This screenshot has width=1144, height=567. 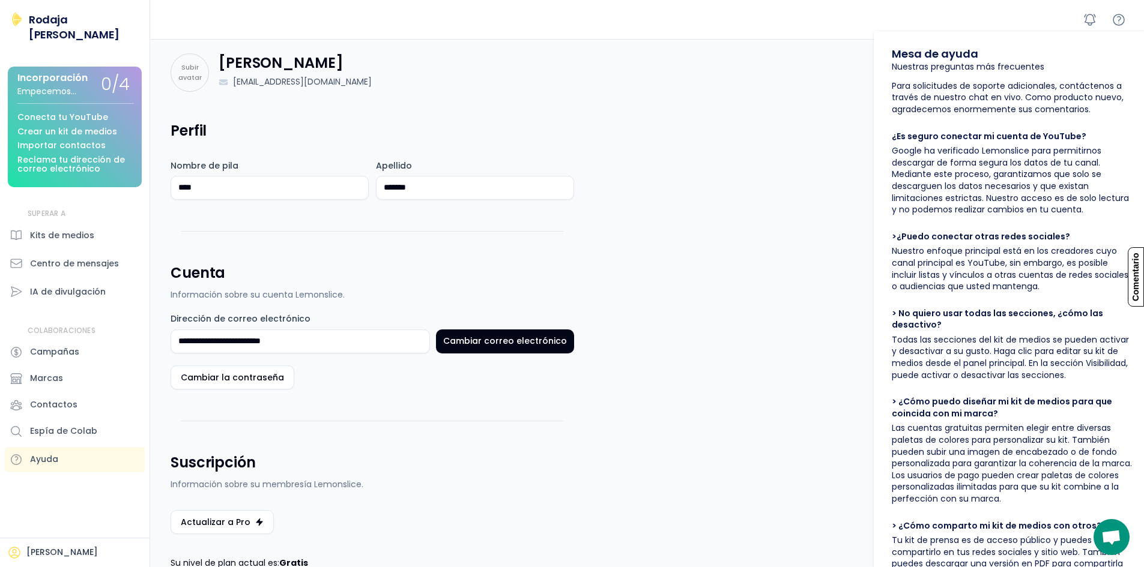 I want to click on font: > ¿Cómo puedo diseñar mi kit de medios para que coincida con mi marca?, so click(x=1003, y=408).